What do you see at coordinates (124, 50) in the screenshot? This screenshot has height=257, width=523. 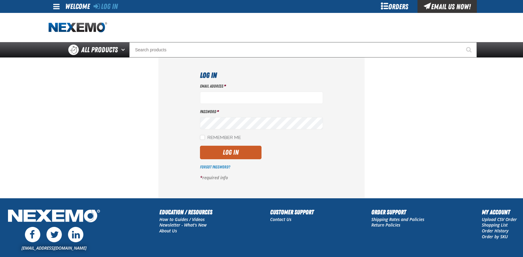 I see `button: Open All Products pages` at bounding box center [124, 50].